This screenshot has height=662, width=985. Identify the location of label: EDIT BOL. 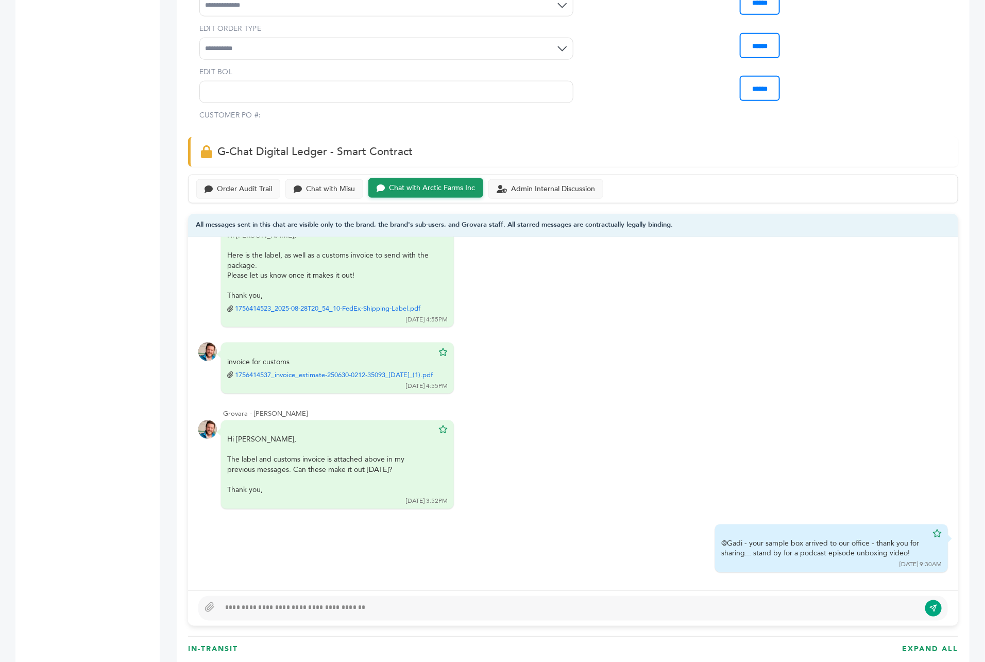
(386, 72).